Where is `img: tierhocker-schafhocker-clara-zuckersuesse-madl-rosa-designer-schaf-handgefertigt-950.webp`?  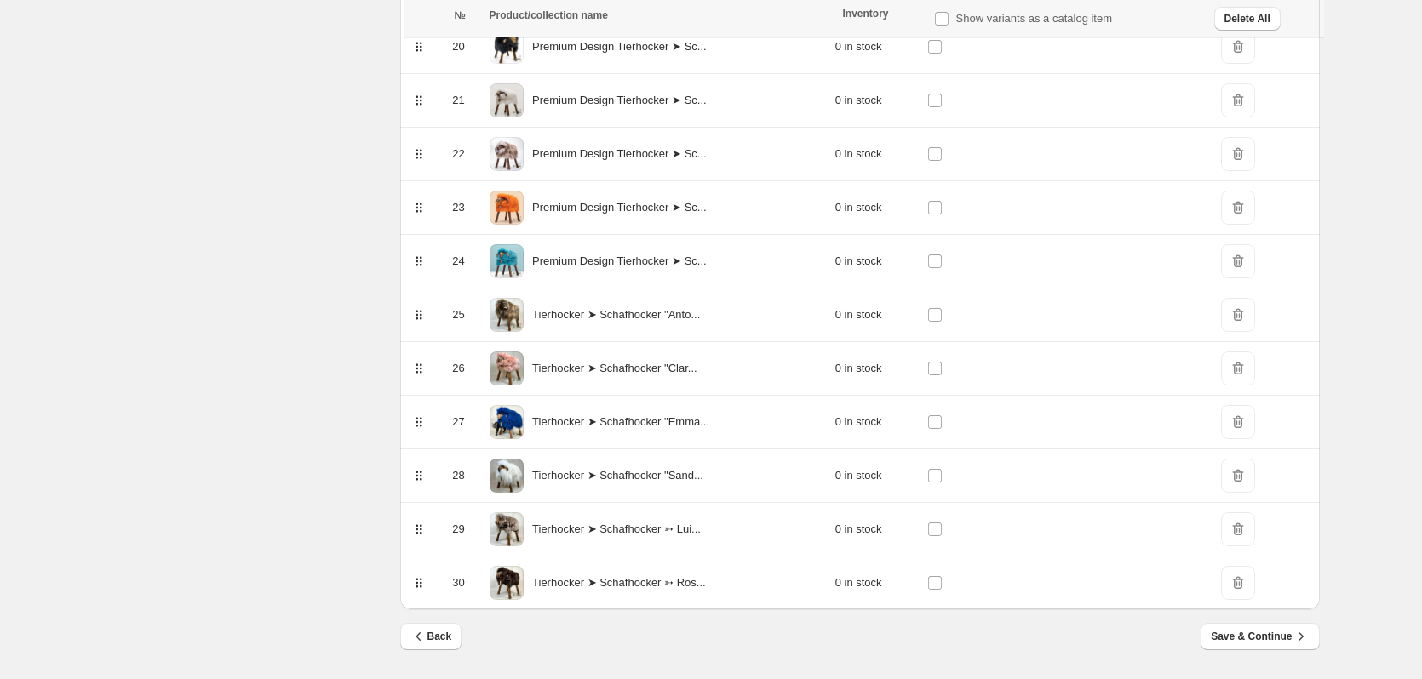 img: tierhocker-schafhocker-clara-zuckersuesse-madl-rosa-designer-schaf-handgefertigt-950.webp is located at coordinates (506, 369).